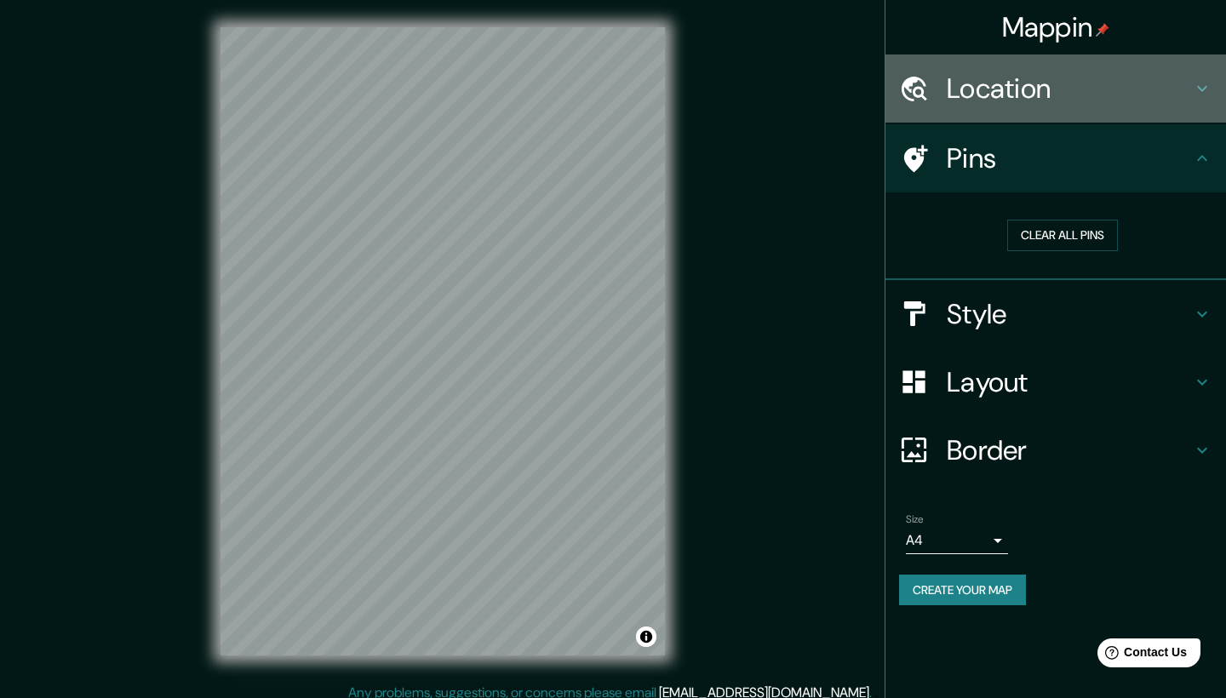 The width and height of the screenshot is (1226, 698). What do you see at coordinates (646, 637) in the screenshot?
I see `button: Toggle attribution` at bounding box center [646, 637].